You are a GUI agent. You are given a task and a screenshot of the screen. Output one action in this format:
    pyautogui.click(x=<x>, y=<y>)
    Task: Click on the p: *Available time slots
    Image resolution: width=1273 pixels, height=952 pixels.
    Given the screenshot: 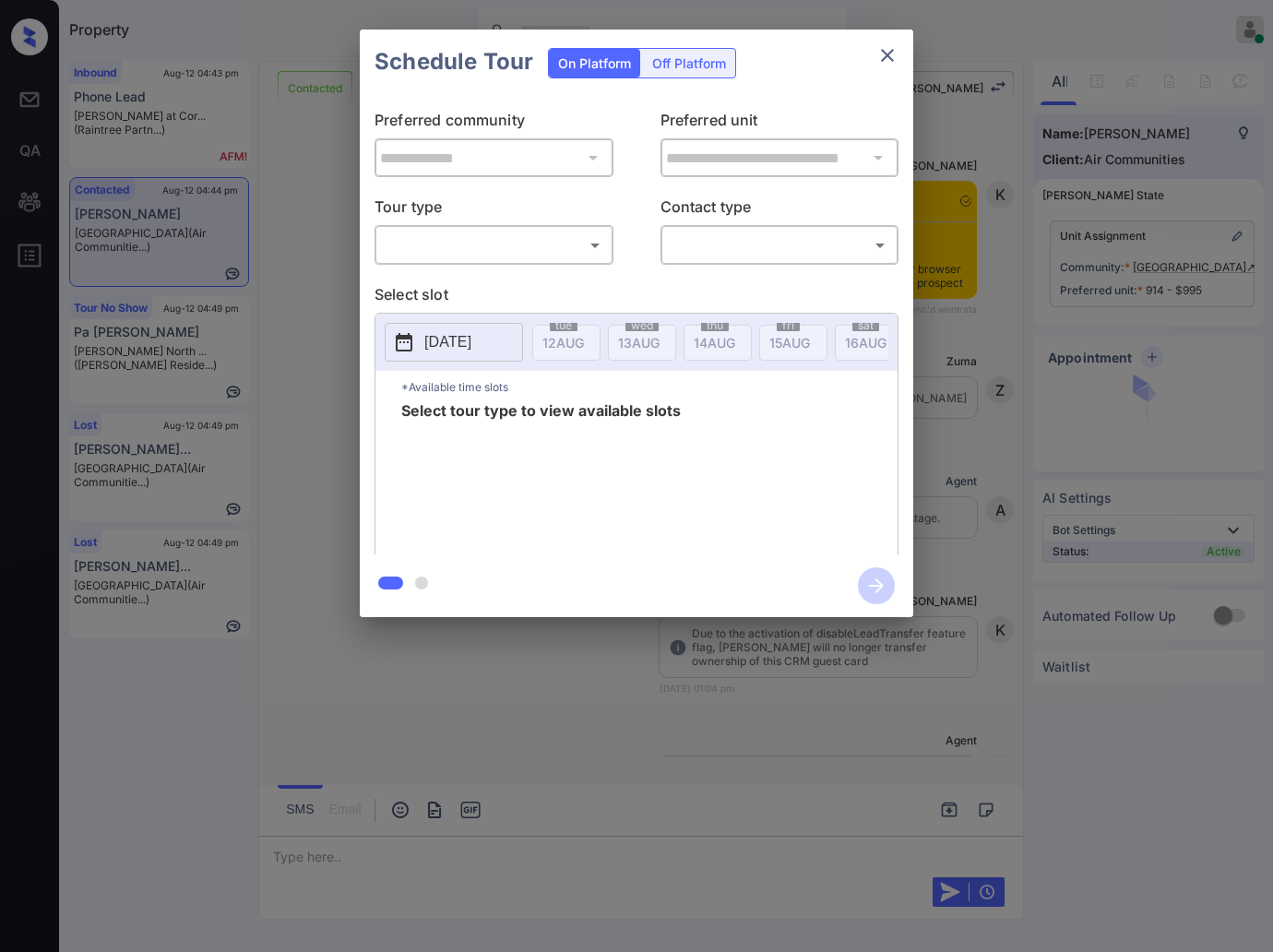 What is the action you would take?
    pyautogui.click(x=650, y=386)
    